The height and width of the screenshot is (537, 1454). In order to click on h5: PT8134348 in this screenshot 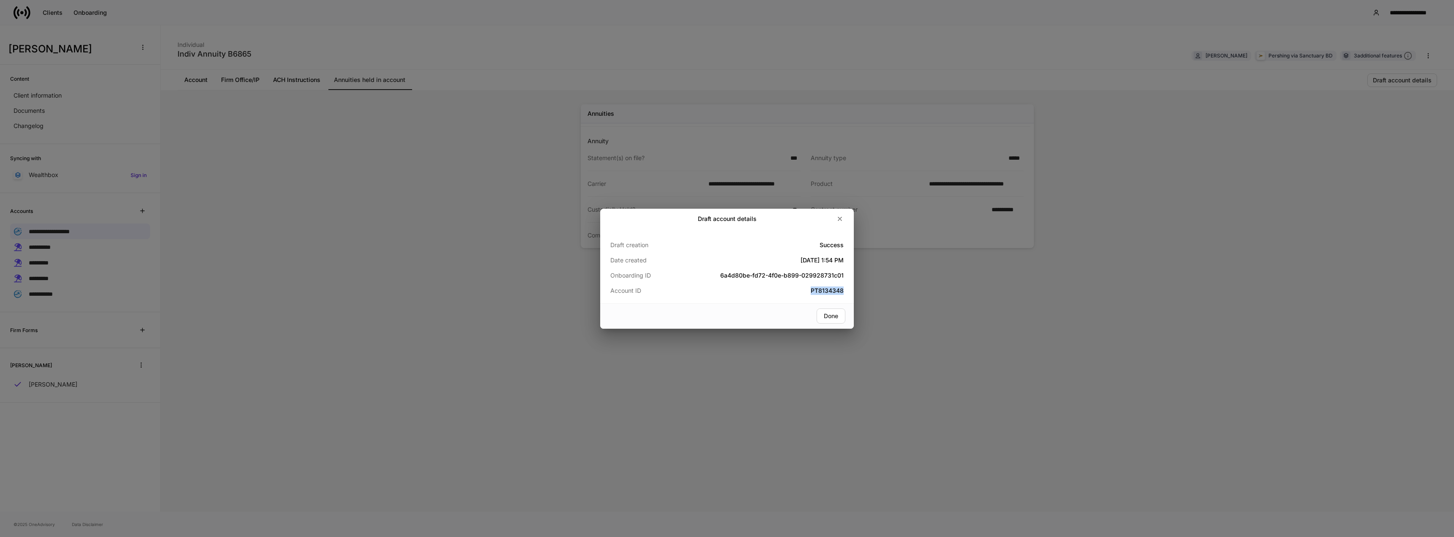, I will do `click(766, 291)`.